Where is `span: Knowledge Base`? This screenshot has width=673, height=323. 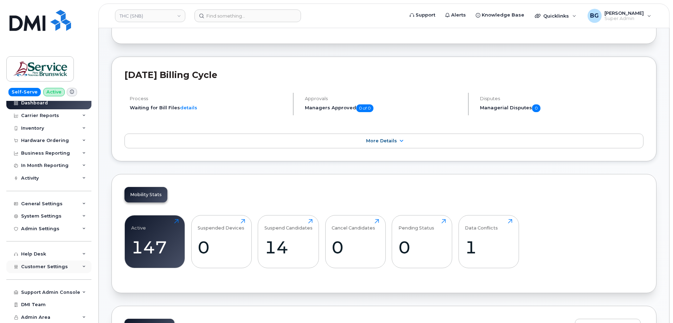
span: Knowledge Base is located at coordinates (502, 15).